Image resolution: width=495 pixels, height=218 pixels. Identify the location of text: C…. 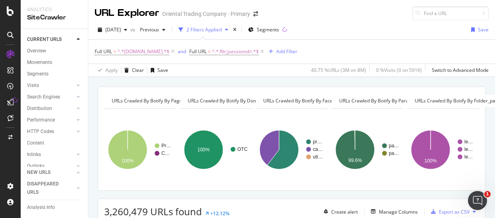
(166, 154).